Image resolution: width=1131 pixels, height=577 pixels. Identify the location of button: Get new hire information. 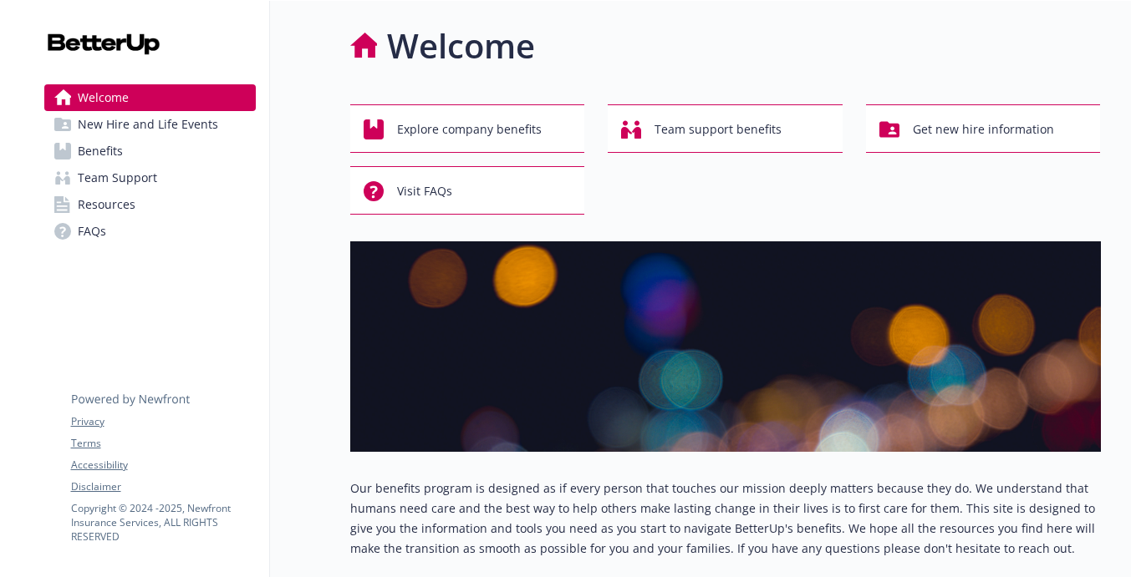
(983, 129).